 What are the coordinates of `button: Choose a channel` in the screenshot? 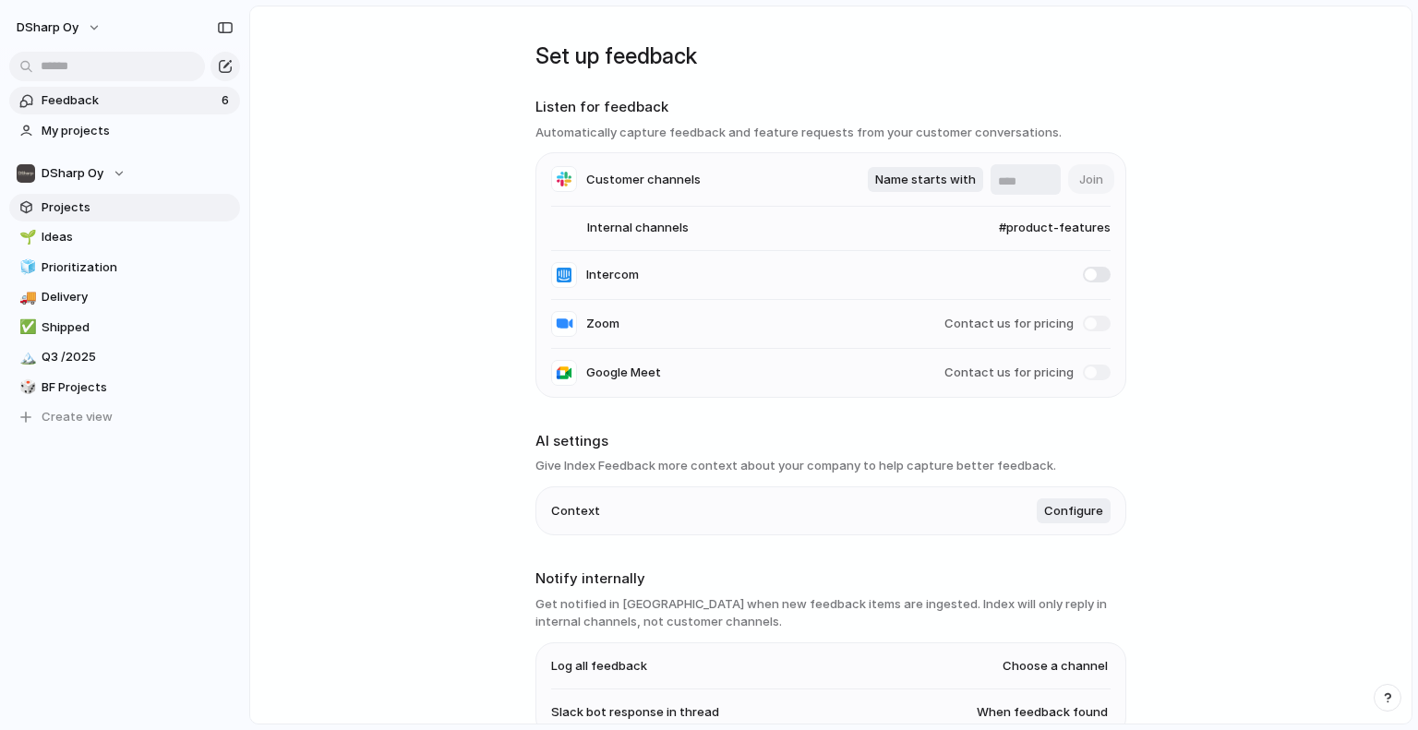 It's located at (1055, 667).